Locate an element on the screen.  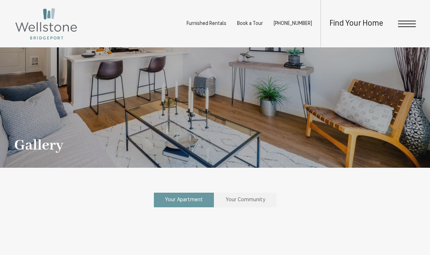
span: Book a Tour is located at coordinates (250, 23).